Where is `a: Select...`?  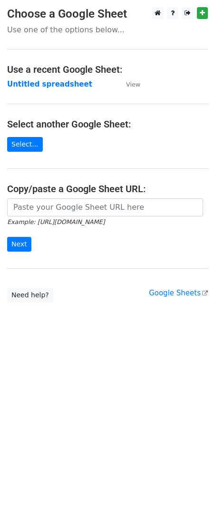 a: Select... is located at coordinates (25, 144).